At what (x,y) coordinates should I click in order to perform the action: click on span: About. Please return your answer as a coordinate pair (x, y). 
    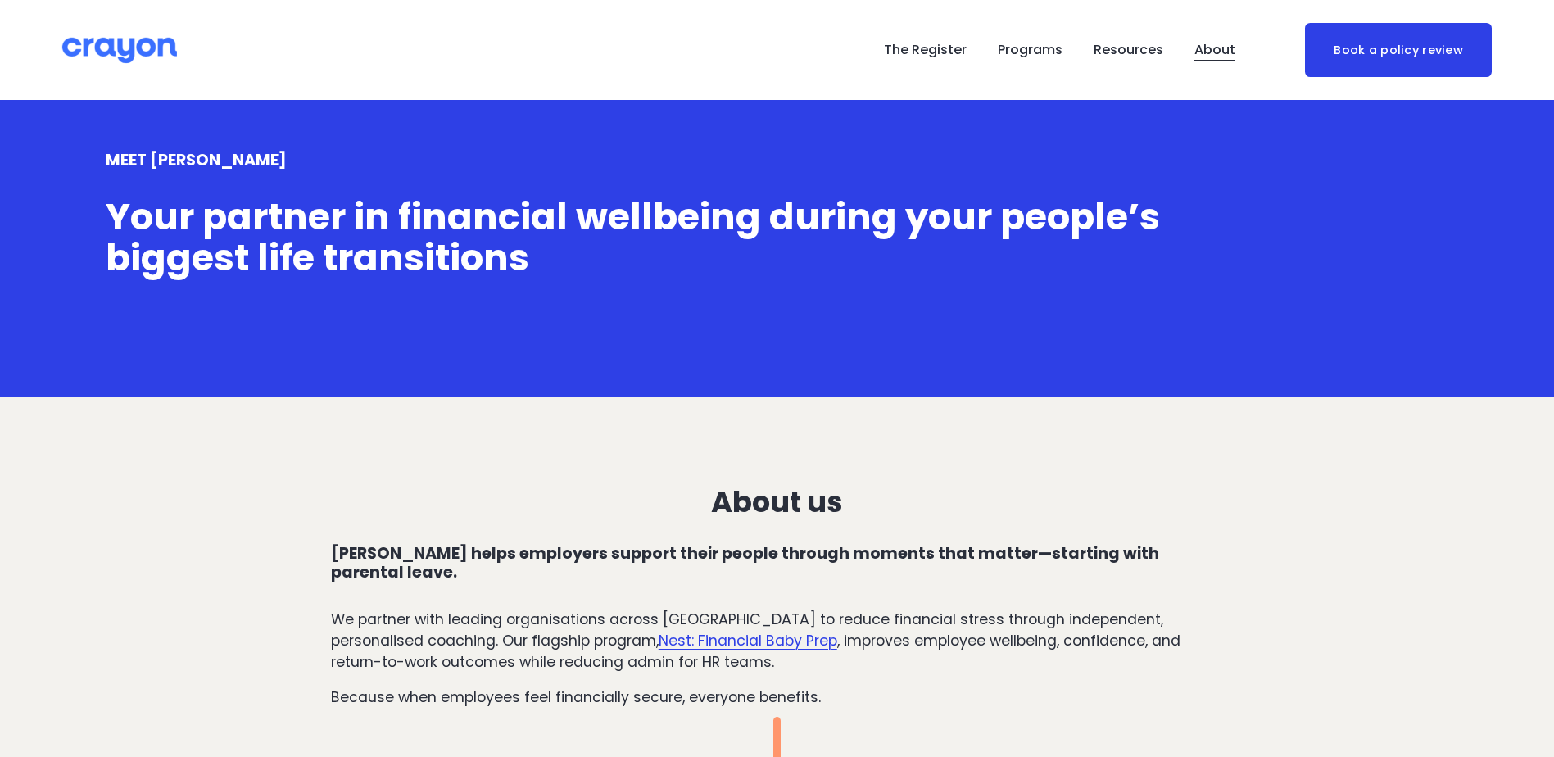
    Looking at the image, I should click on (1215, 50).